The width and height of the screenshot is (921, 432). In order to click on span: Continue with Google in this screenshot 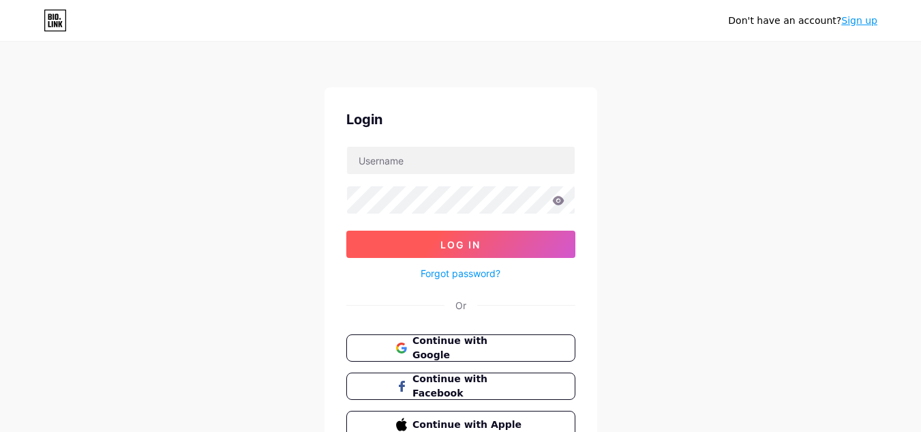, I will do `click(469, 348)`.